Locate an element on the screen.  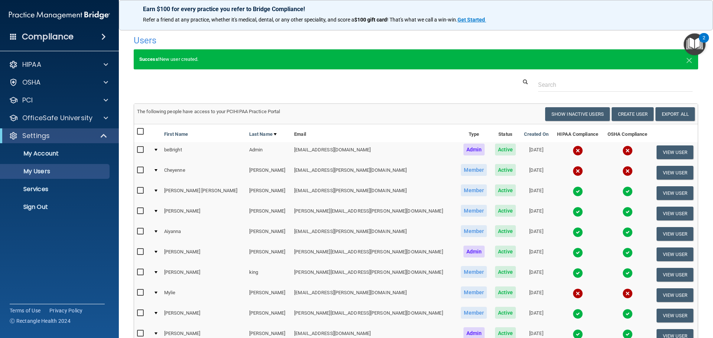
td: Admin is located at coordinates (269, 152).